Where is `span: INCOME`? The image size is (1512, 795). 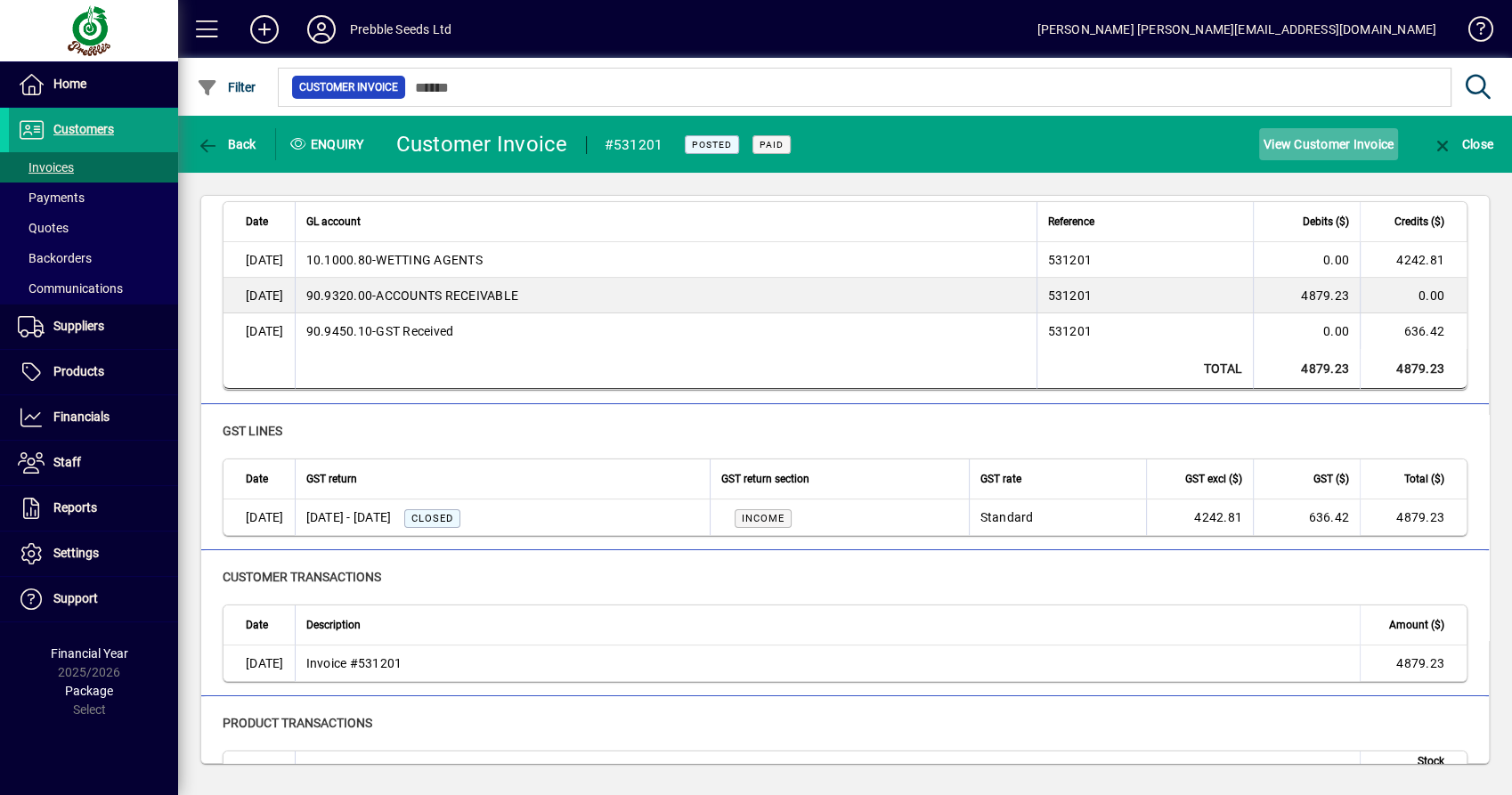 span: INCOME is located at coordinates (763, 518).